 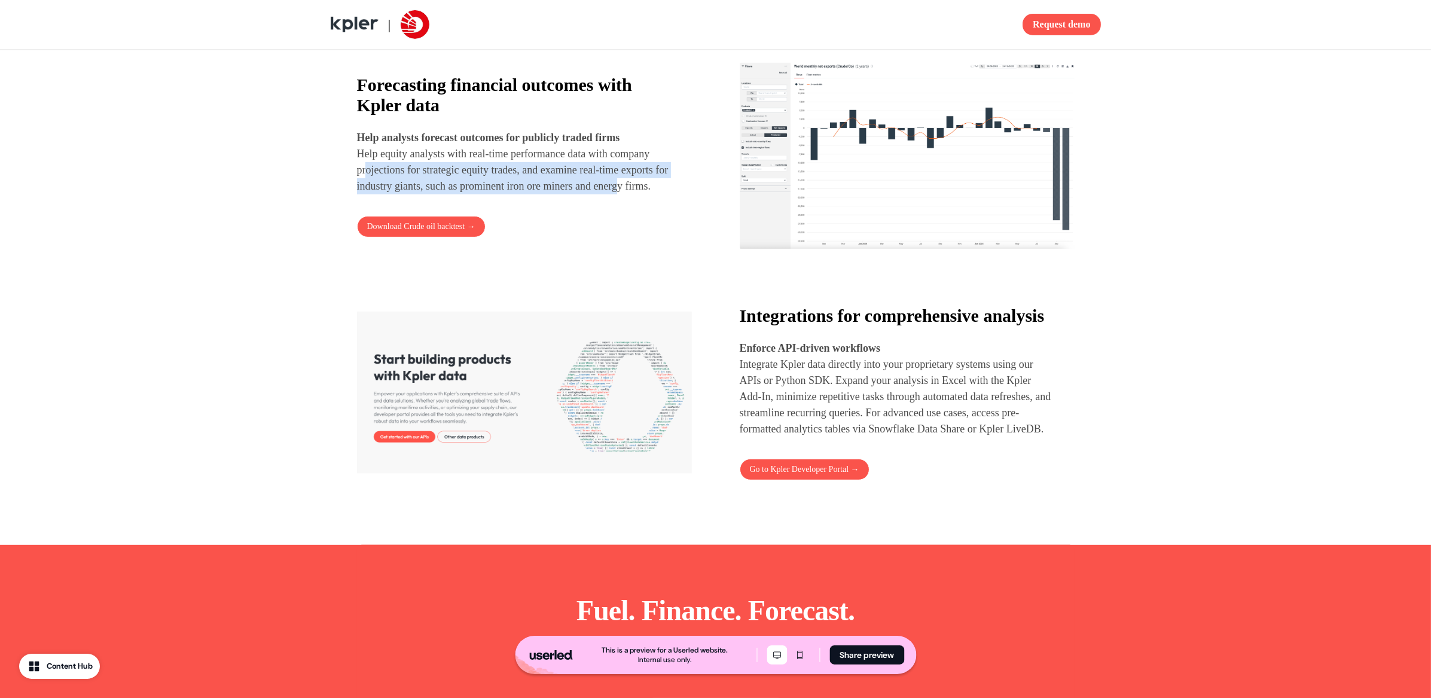 What do you see at coordinates (495, 94) in the screenshot?
I see `strong: Forecasting financial outcomes with Kpler data` at bounding box center [495, 94].